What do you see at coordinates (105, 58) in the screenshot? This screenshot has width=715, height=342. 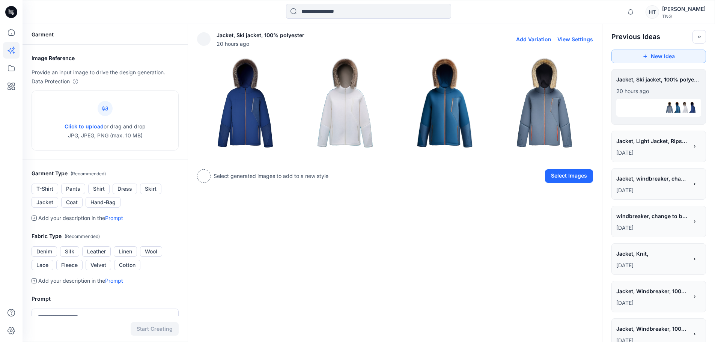 I see `h2: Image Reference` at bounding box center [105, 58].